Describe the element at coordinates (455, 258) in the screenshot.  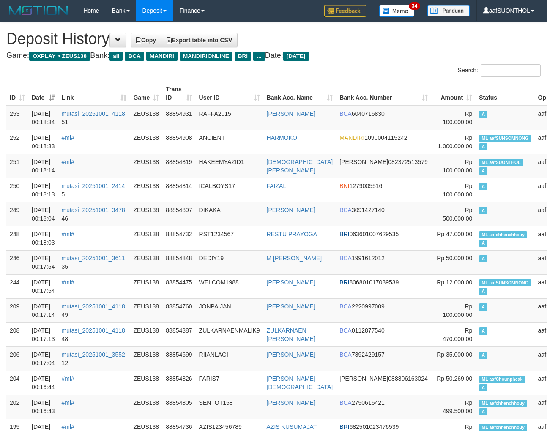
I see `span: Rp 50.000,00` at that location.